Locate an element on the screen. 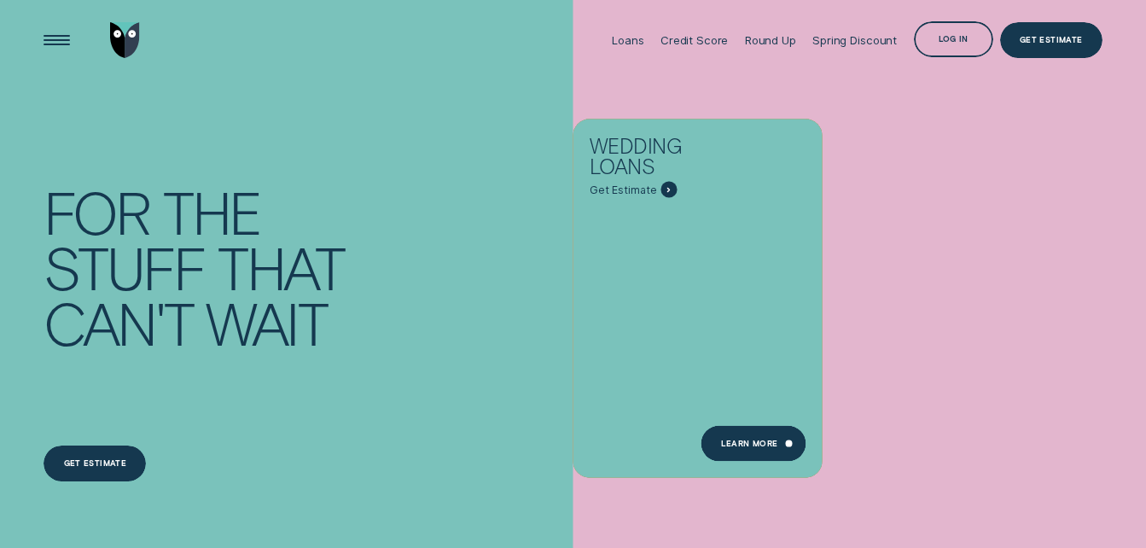 Image resolution: width=1146 pixels, height=548 pixels. a: Wedding Loans - Learn more is located at coordinates (698, 294).